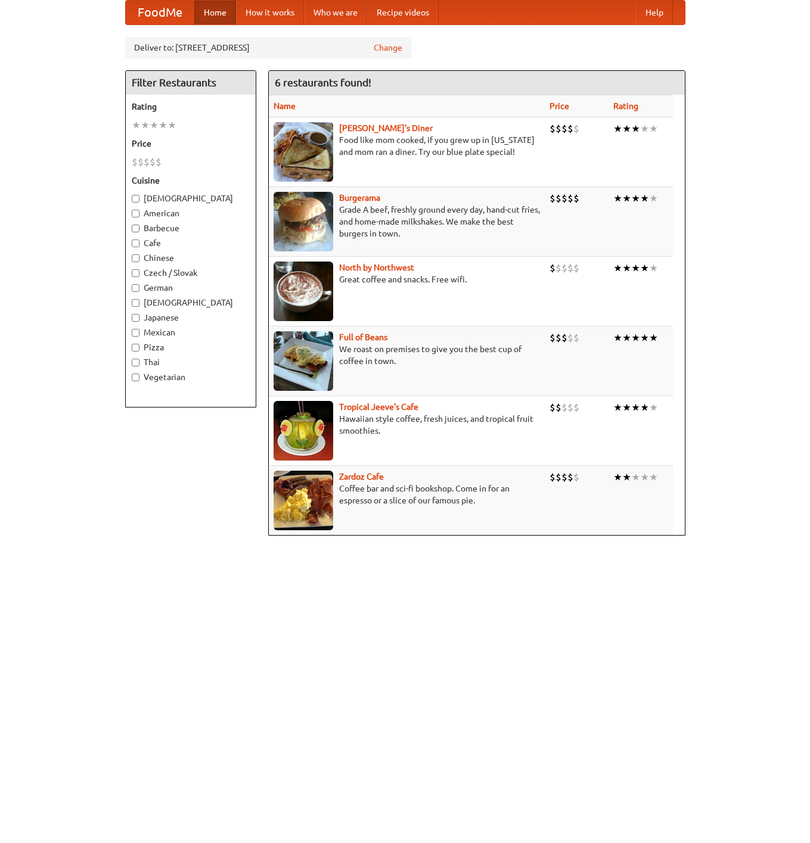  I want to click on a: How it works, so click(270, 13).